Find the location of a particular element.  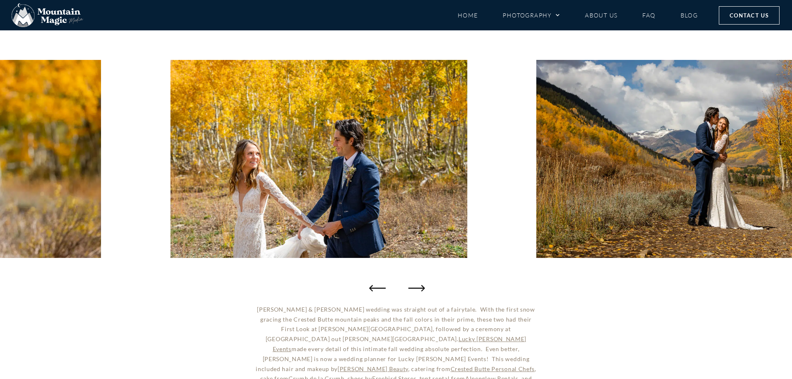

nav: Menu is located at coordinates (578, 15).